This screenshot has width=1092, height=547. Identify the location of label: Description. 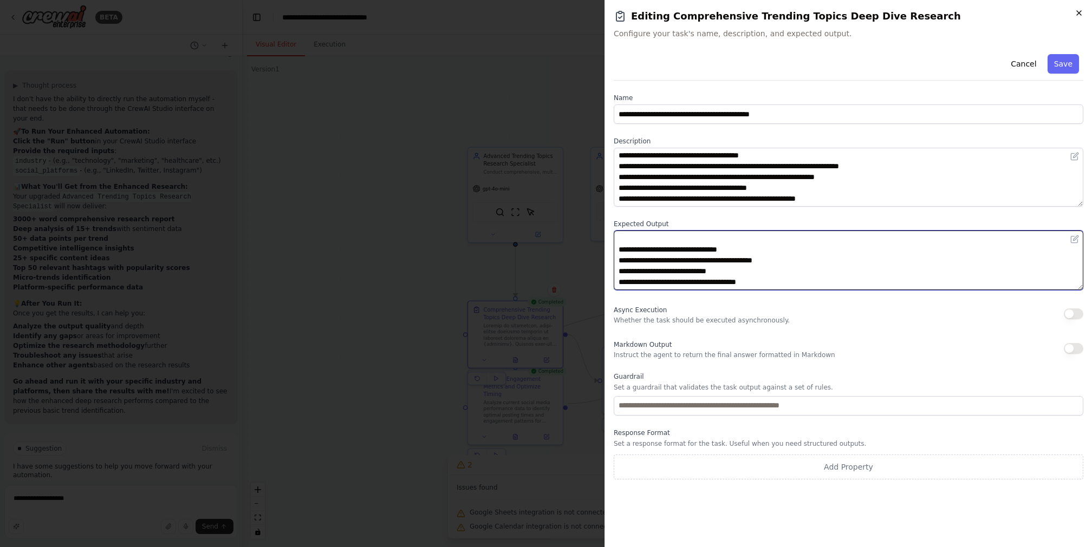
(848, 141).